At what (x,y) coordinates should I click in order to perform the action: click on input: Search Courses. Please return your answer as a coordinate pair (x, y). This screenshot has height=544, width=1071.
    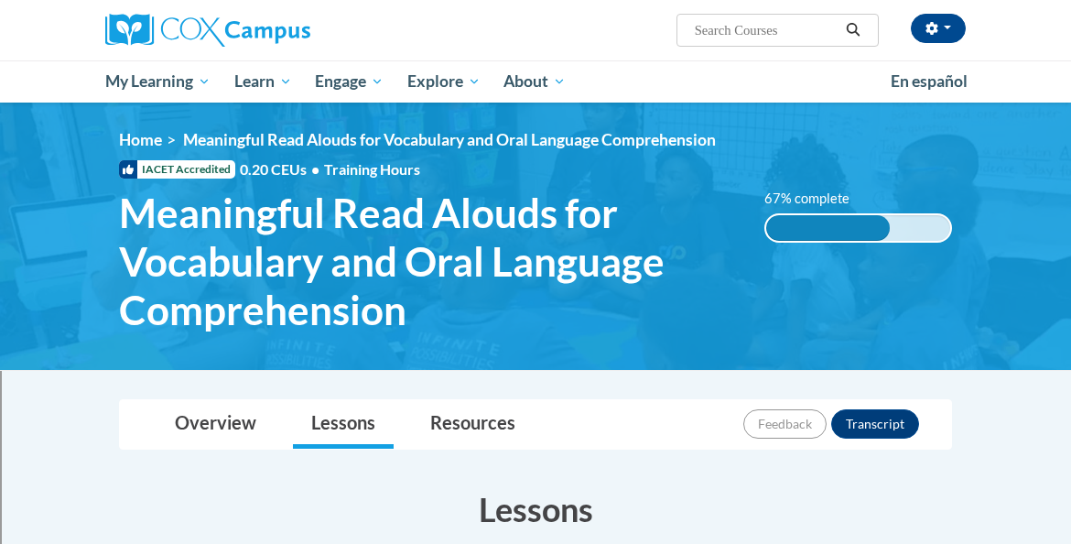
    Looking at the image, I should click on (766, 30).